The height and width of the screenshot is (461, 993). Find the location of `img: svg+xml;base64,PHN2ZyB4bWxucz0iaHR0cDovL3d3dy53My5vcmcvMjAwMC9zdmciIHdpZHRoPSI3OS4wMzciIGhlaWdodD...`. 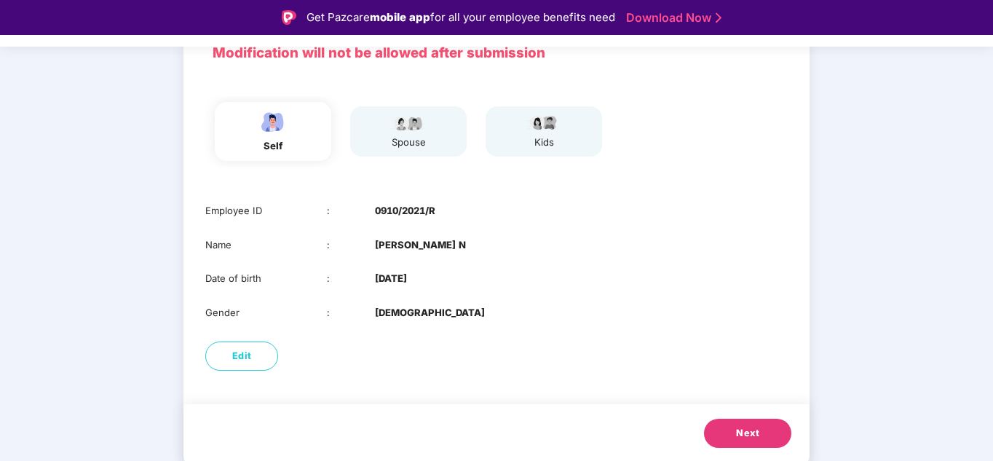

img: svg+xml;base64,PHN2ZyB4bWxucz0iaHR0cDovL3d3dy53My5vcmcvMjAwMC9zdmciIHdpZHRoPSI3OS4wMzciIGhlaWdodD... is located at coordinates (544, 122).